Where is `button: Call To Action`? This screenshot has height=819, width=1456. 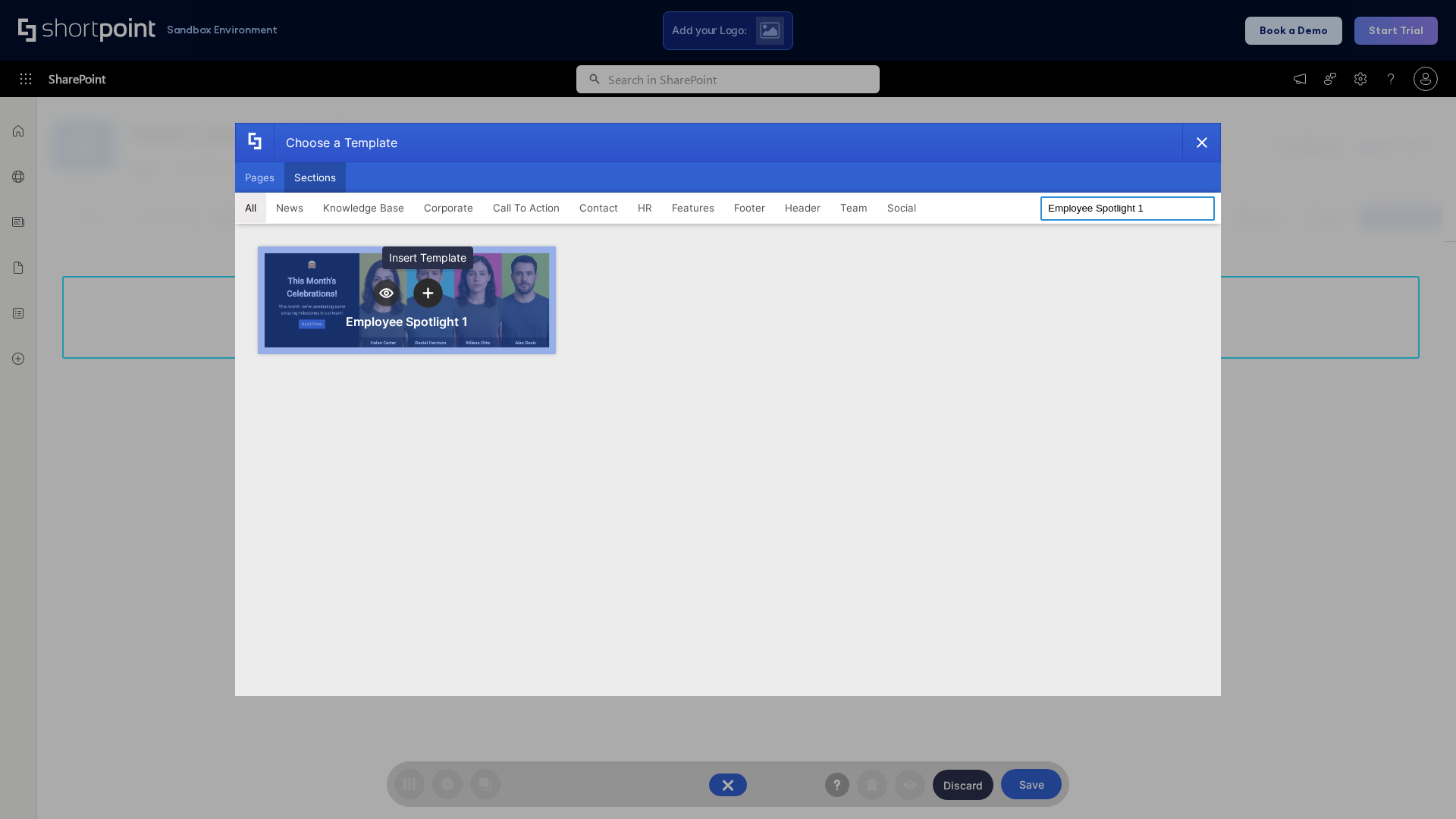 button: Call To Action is located at coordinates (526, 207).